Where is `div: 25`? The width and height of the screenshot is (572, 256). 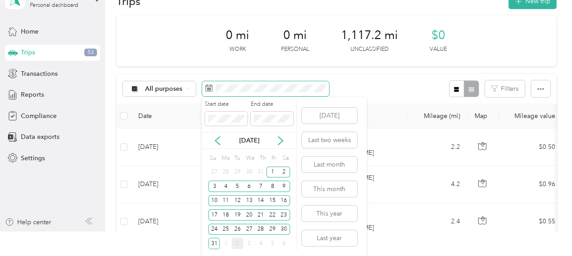
div: 25 is located at coordinates (226, 229).